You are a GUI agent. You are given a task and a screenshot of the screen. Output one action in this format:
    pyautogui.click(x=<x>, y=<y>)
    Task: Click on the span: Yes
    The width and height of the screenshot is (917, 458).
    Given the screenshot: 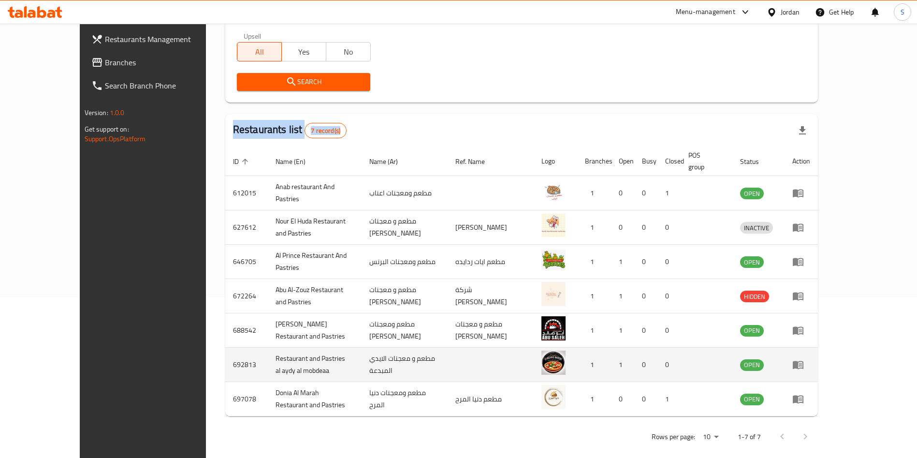 What is the action you would take?
    pyautogui.click(x=304, y=52)
    